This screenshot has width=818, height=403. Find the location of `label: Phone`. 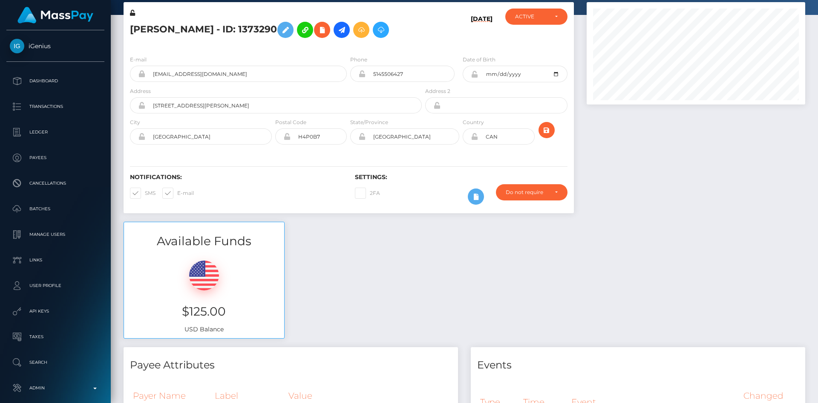

label: Phone is located at coordinates (359, 60).